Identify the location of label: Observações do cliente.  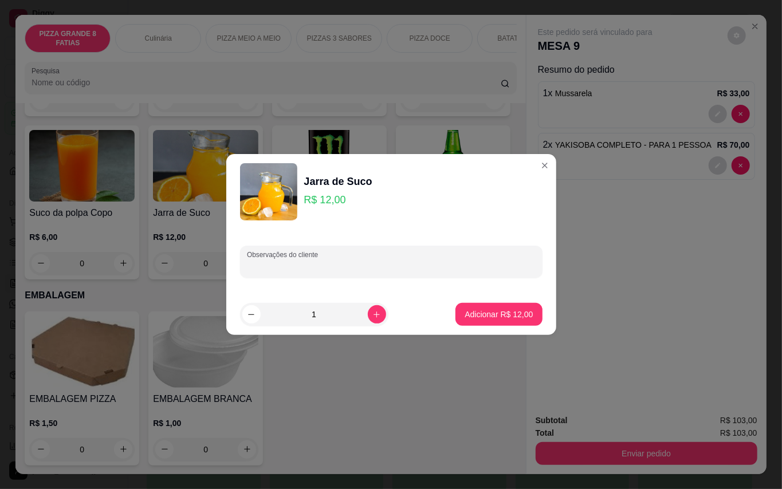
(284, 254).